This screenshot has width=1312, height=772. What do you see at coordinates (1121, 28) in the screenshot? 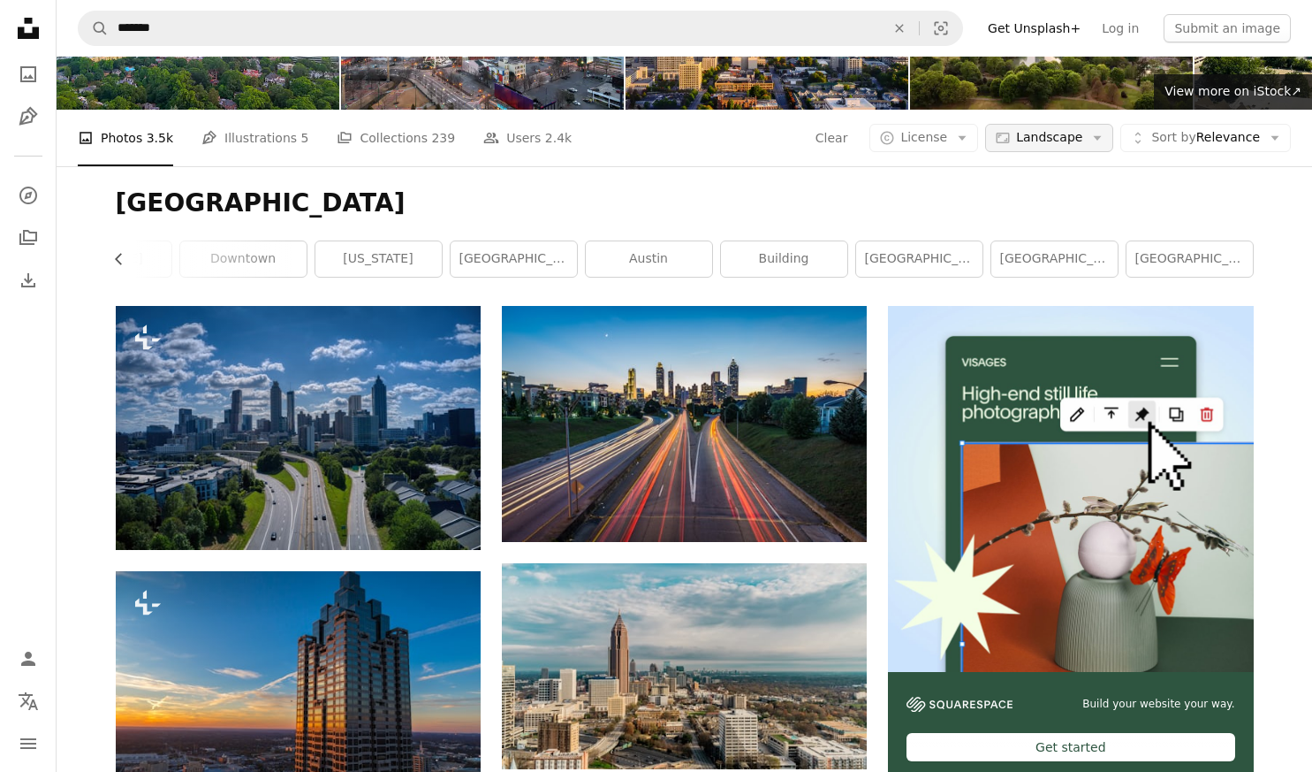
I see `a: Log in` at bounding box center [1121, 28].